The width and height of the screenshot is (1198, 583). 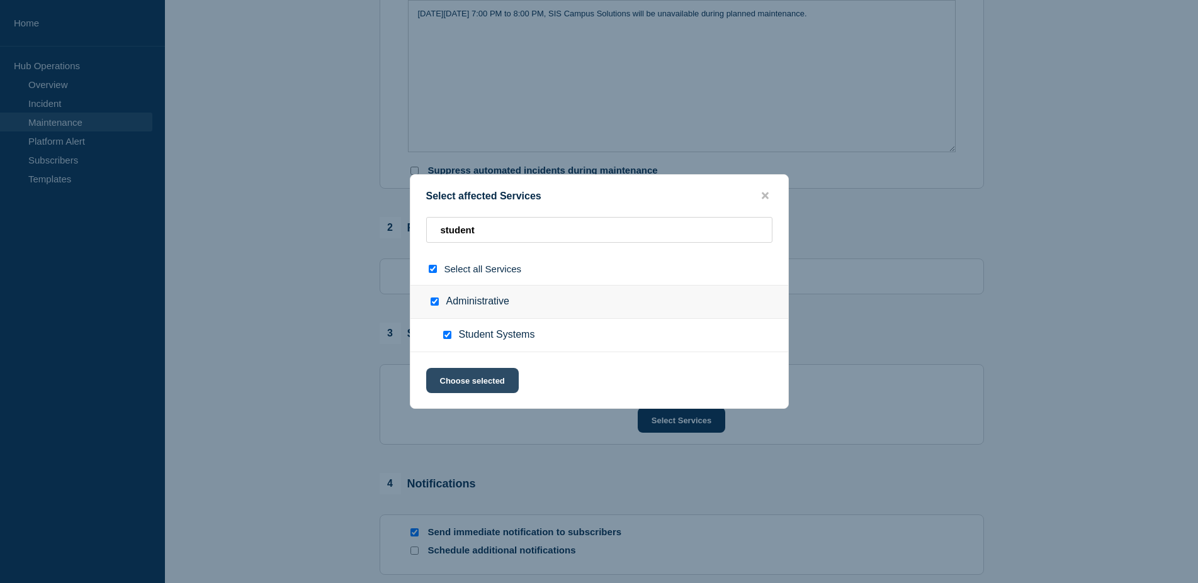 What do you see at coordinates (447, 335) in the screenshot?
I see `input: Student Systems checkbox` at bounding box center [447, 335].